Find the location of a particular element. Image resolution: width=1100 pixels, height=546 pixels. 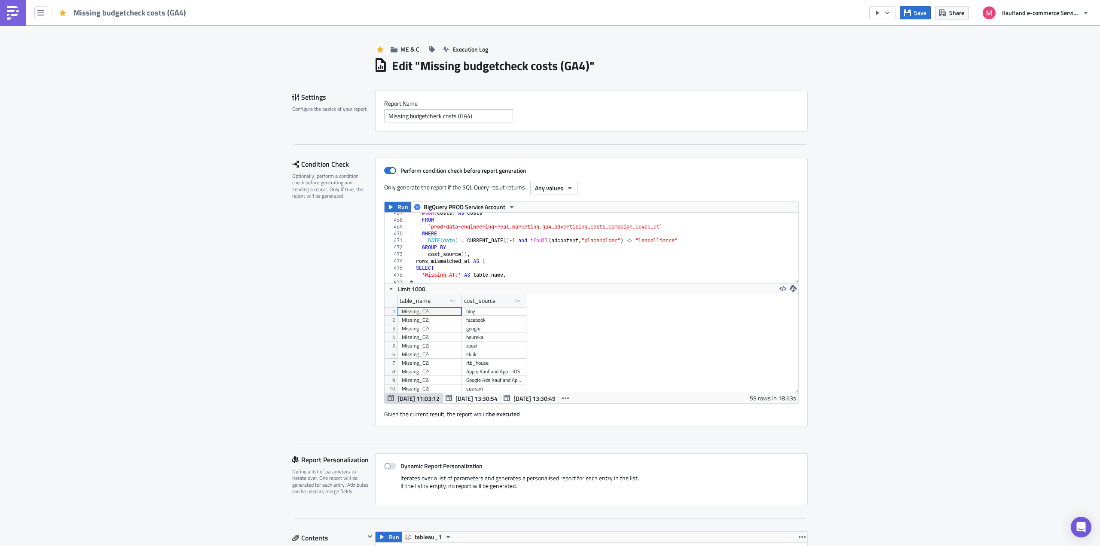

span: @kerstin.schleffler is located at coordinates (80, 16).